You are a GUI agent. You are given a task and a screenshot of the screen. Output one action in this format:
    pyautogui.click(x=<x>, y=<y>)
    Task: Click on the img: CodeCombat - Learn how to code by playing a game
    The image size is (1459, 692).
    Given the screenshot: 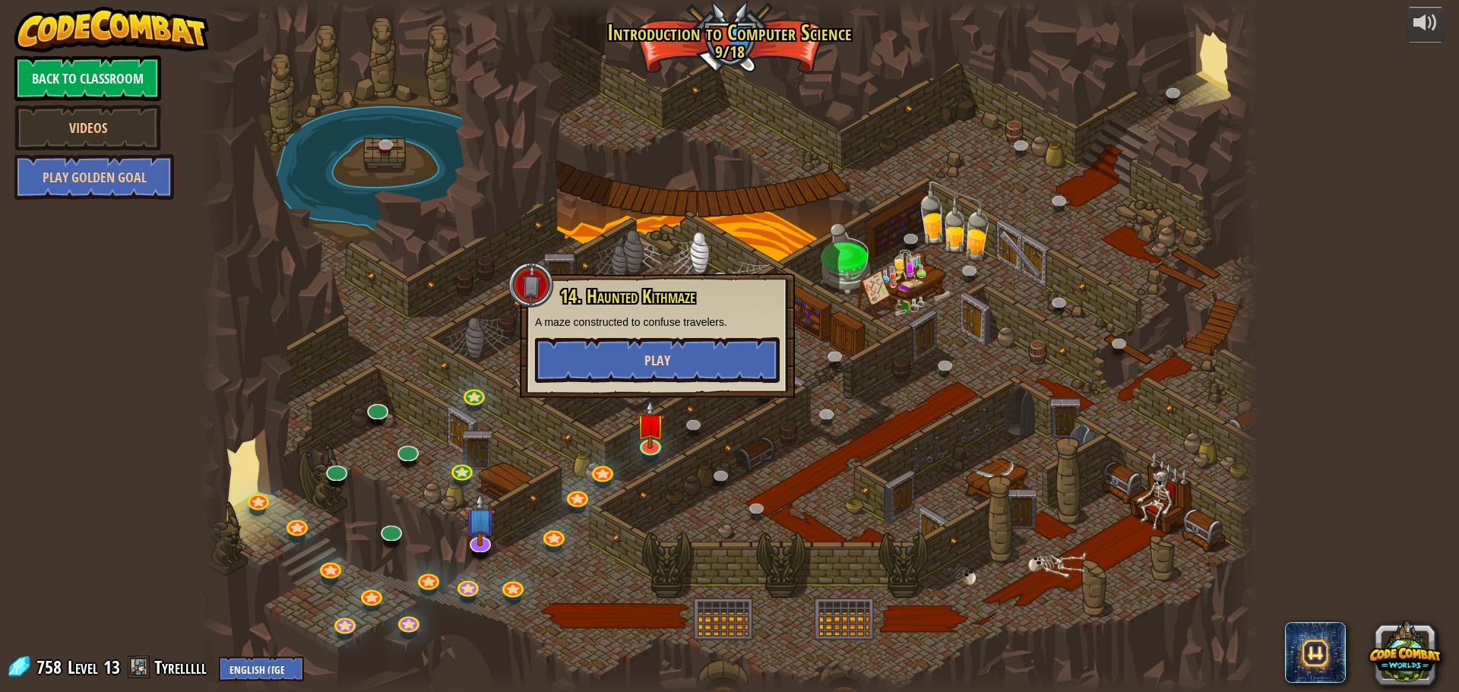 What is the action you would take?
    pyautogui.click(x=112, y=30)
    